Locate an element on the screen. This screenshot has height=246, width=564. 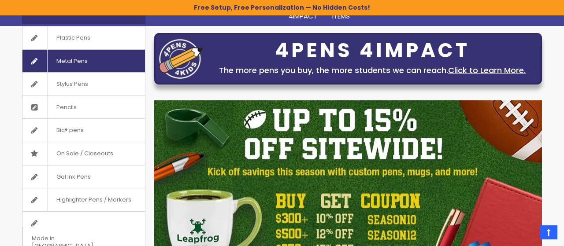
div: 4PENS 4IMPACT is located at coordinates (372, 51).